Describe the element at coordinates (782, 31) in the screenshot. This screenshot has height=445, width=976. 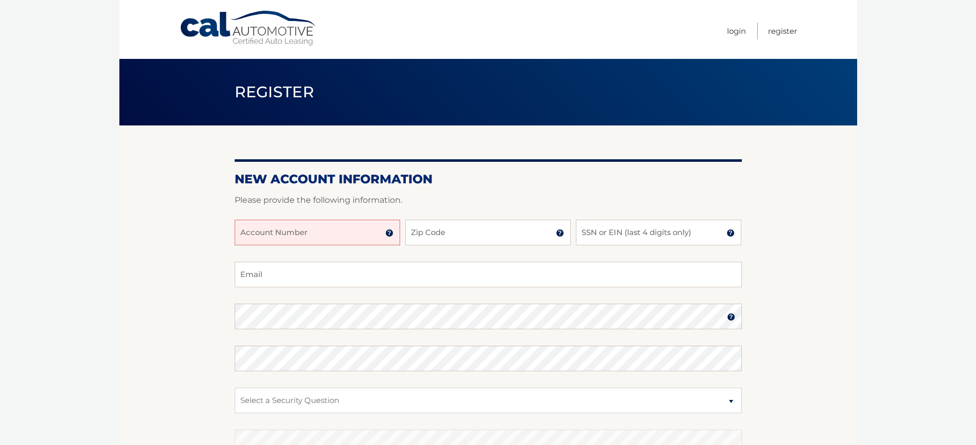
I see `a: Register` at that location.